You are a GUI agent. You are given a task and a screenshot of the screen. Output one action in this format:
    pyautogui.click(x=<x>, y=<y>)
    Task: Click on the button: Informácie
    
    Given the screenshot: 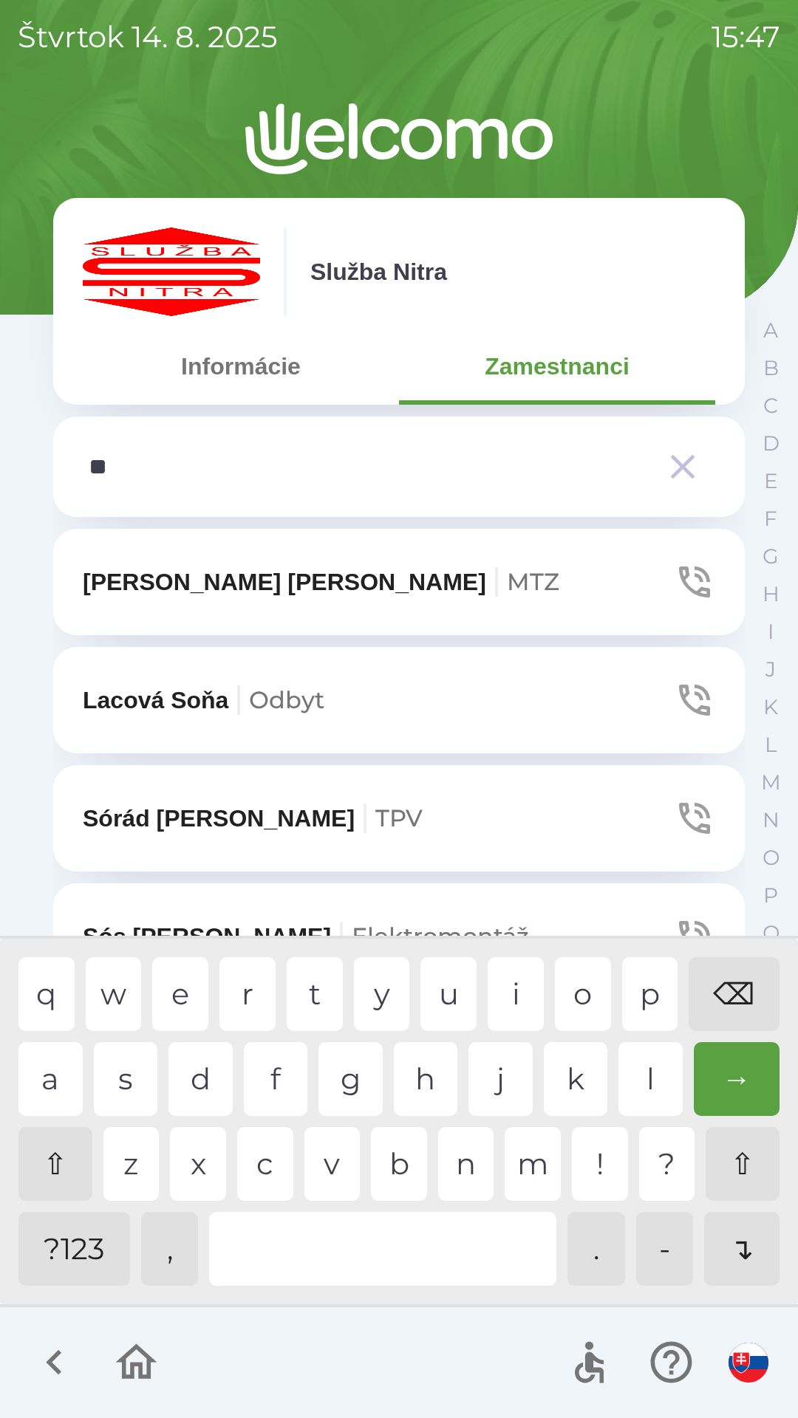 What is the action you would take?
    pyautogui.click(x=241, y=366)
    